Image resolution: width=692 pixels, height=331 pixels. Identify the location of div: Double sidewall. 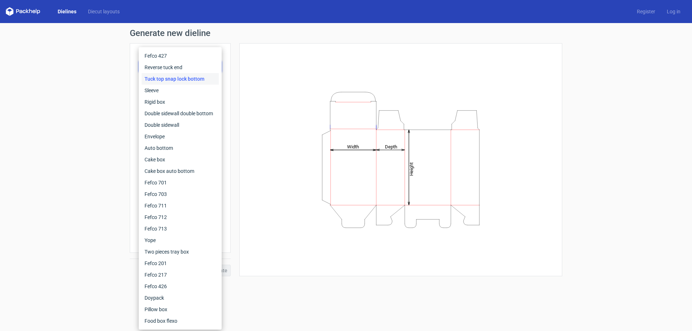
(180, 125).